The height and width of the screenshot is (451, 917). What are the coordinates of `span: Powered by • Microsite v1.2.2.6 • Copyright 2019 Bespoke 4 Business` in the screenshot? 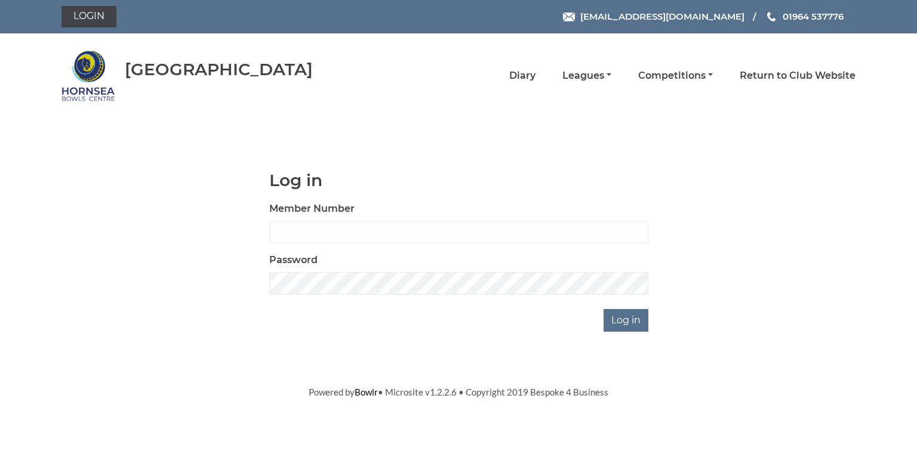 It's located at (458, 392).